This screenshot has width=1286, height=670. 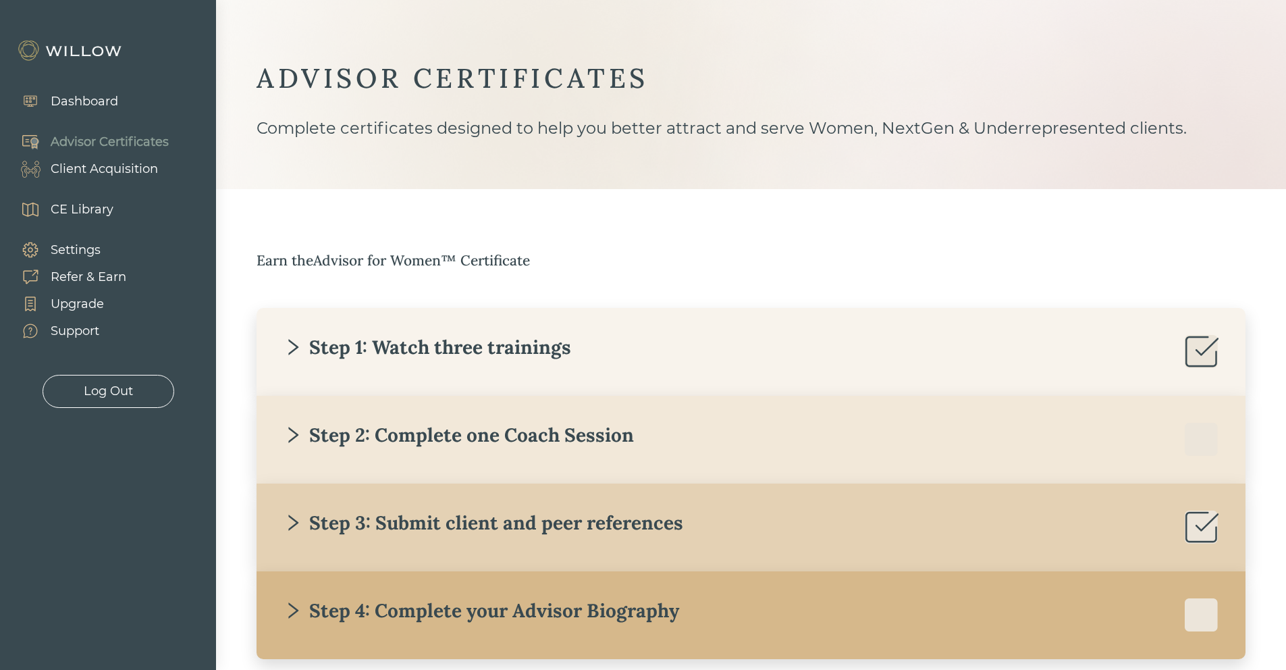 What do you see at coordinates (88, 169) in the screenshot?
I see `a: Client Acquisition` at bounding box center [88, 169].